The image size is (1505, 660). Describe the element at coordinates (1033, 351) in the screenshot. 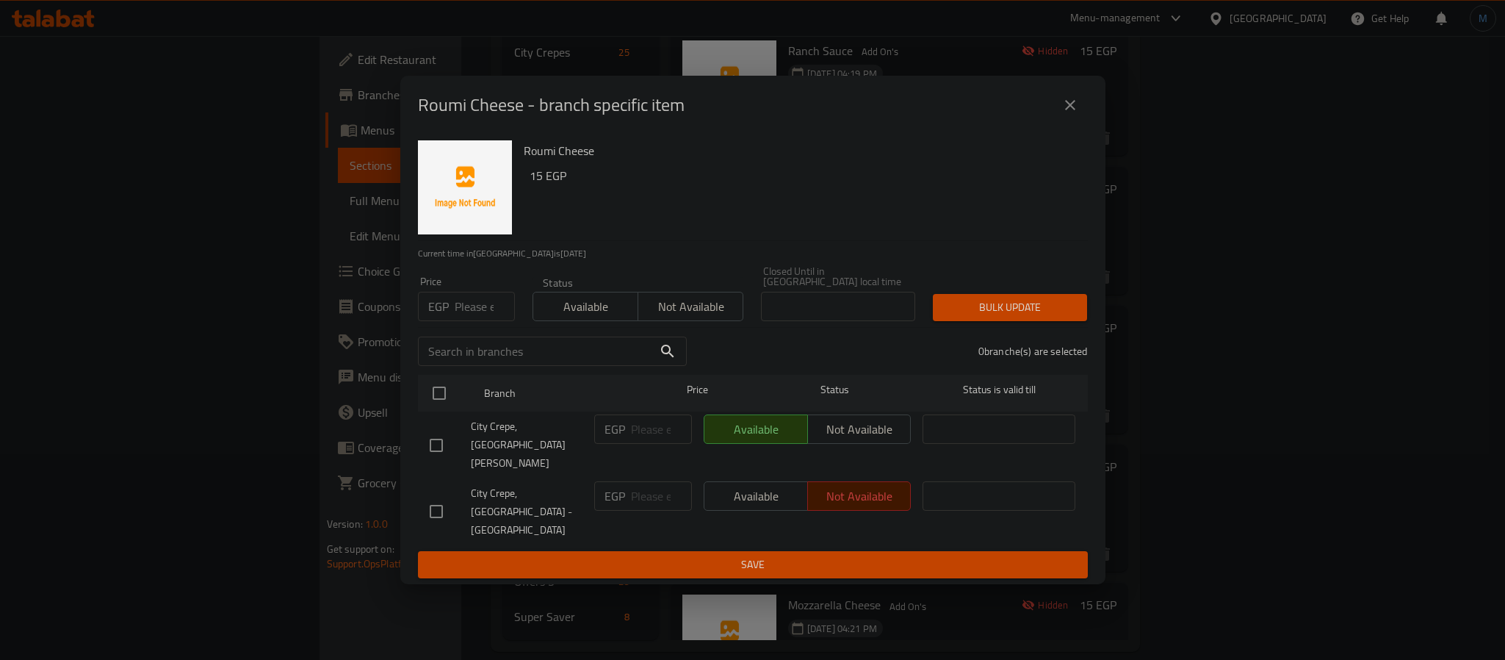

I see `p: 0 branche(s) are selected` at that location.